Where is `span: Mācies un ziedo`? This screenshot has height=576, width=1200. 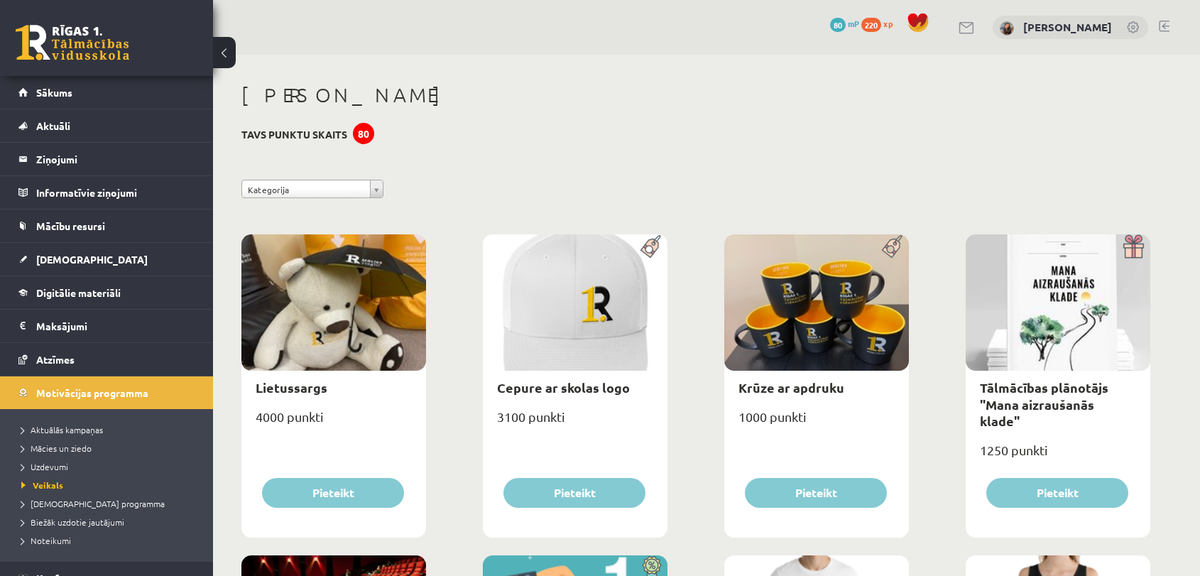 span: Mācies un ziedo is located at coordinates (56, 448).